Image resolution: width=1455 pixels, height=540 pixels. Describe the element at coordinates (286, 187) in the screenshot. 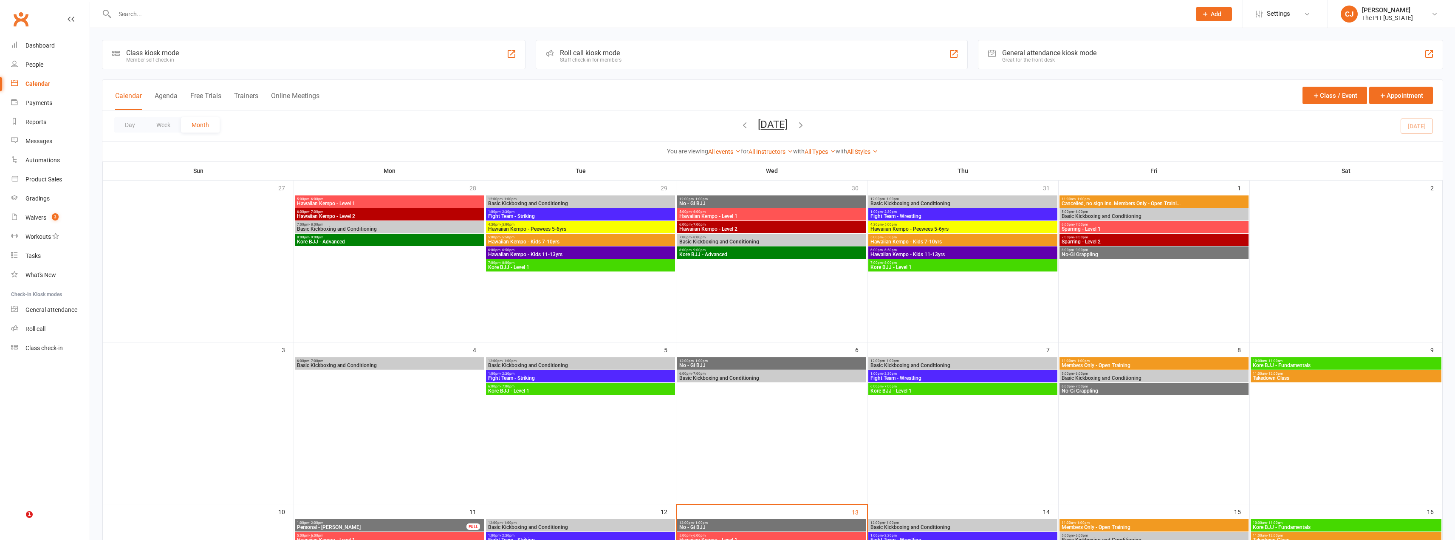

I see `div: 27` at that location.